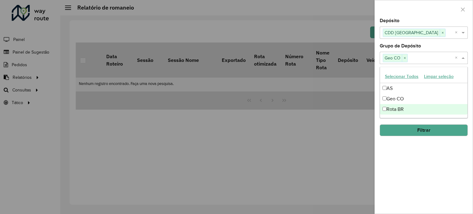 Image resolution: width=473 pixels, height=214 pixels. Describe the element at coordinates (424, 130) in the screenshot. I see `button: Filtrar` at that location.